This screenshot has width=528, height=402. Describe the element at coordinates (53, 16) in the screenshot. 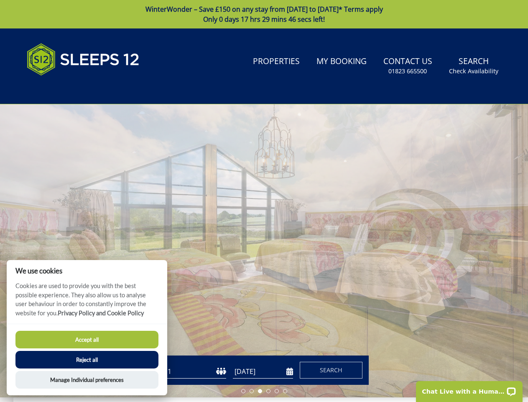

I see `p: Chat Live with a Human!` at that location.